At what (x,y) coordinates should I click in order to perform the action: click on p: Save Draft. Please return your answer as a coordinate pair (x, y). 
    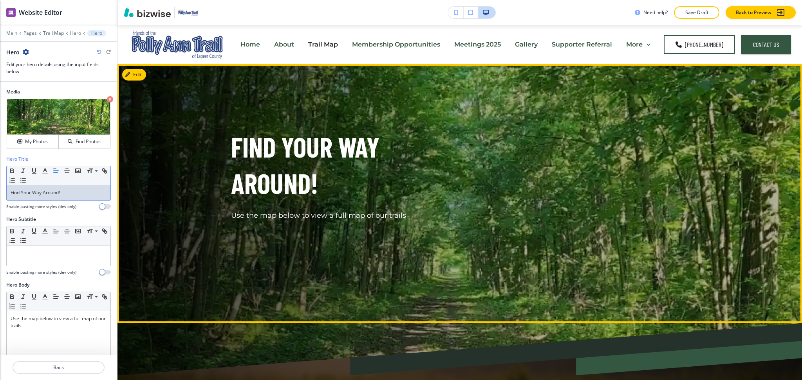
    Looking at the image, I should click on (696, 13).